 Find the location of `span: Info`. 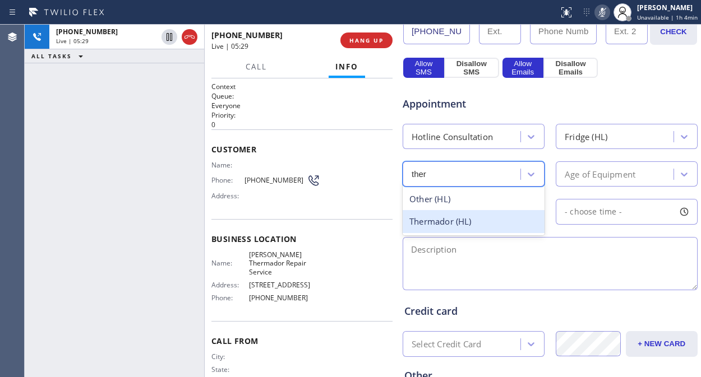

span: Info is located at coordinates (346, 67).